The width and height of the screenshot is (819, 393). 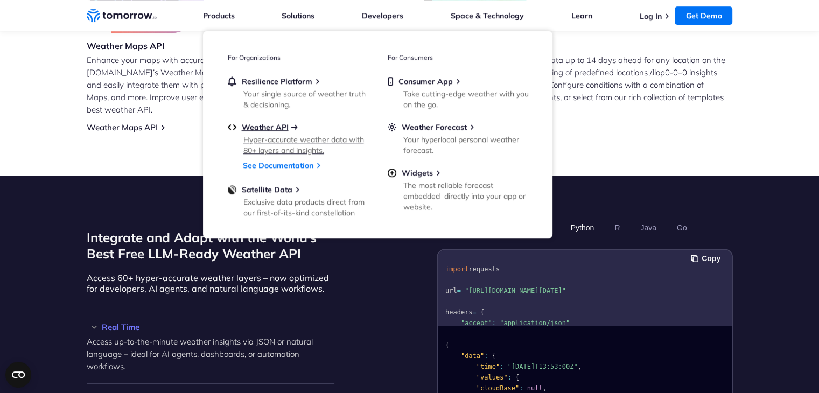 What do you see at coordinates (18, 375) in the screenshot?
I see `button: Open CMP widget` at bounding box center [18, 375].